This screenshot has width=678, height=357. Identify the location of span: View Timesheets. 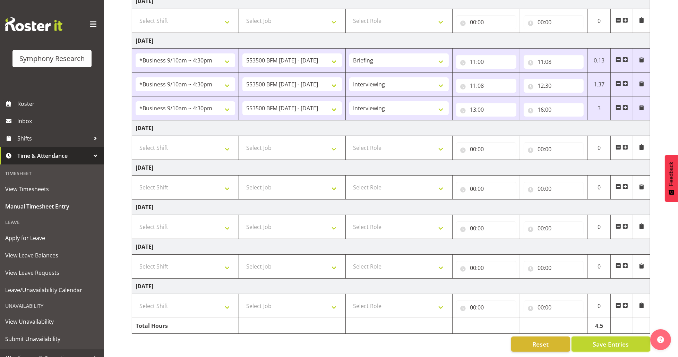
(52, 189).